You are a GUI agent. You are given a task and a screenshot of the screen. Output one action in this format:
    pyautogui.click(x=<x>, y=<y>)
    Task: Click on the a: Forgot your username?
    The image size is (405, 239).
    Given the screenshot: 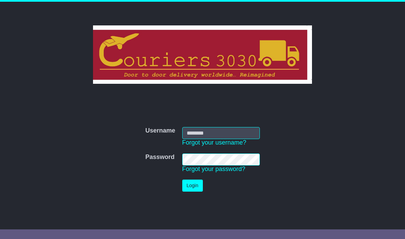 What is the action you would take?
    pyautogui.click(x=214, y=142)
    